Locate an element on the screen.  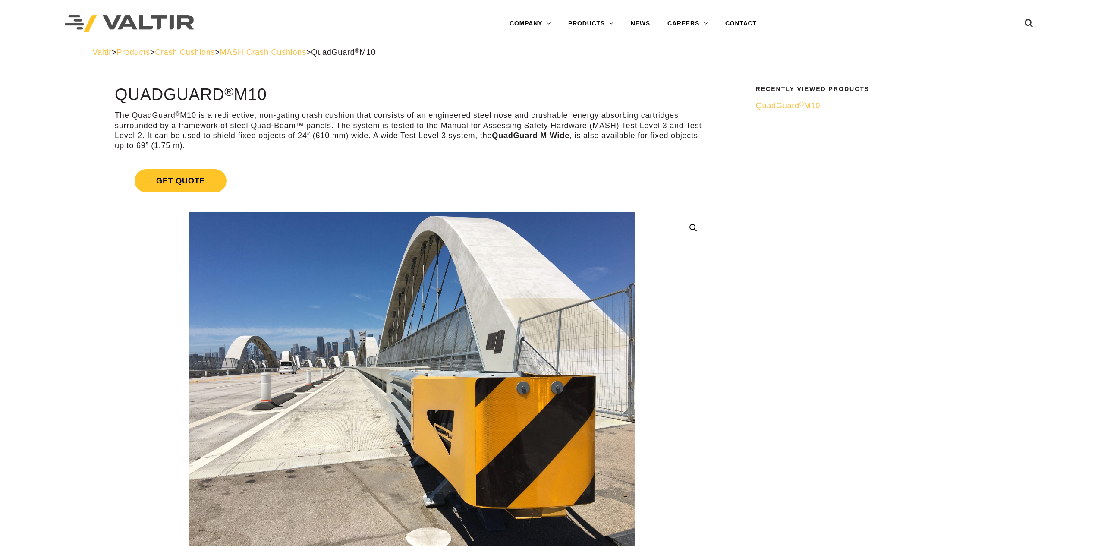
a: Get Quote is located at coordinates (412, 181).